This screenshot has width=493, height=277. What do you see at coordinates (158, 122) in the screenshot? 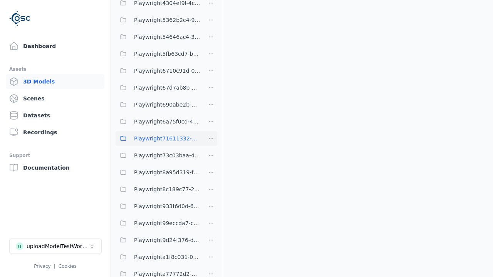
I see `button: Playwright6a75f0cd-47ca-4f0d-873f-aeb3b152b520` at bounding box center [158, 122].